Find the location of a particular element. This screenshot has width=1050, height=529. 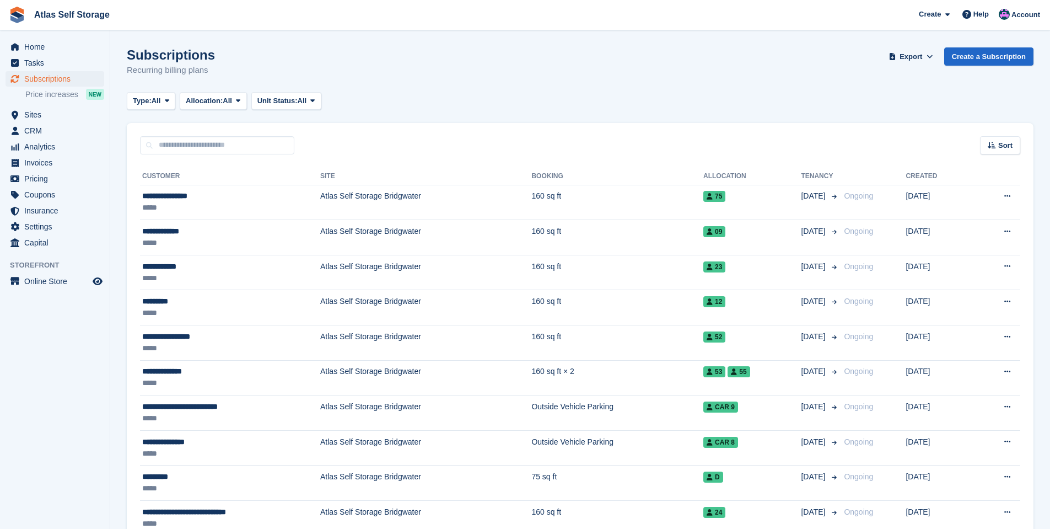

span: Sort is located at coordinates (1006, 146).